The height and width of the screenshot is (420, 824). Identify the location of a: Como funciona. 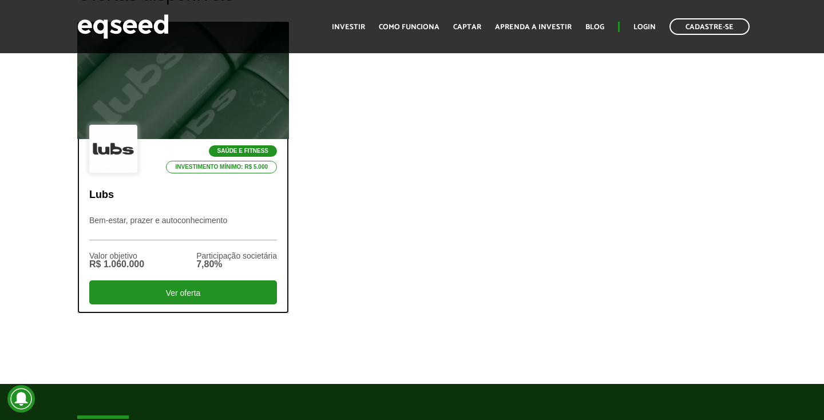
(409, 27).